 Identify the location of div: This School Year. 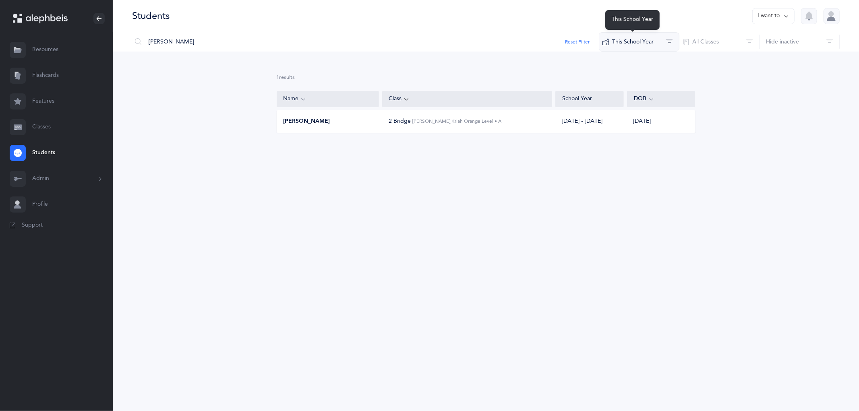
(632, 20).